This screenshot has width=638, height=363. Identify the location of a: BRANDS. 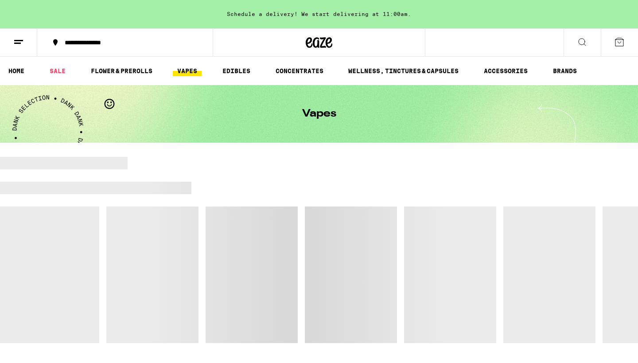
(565, 71).